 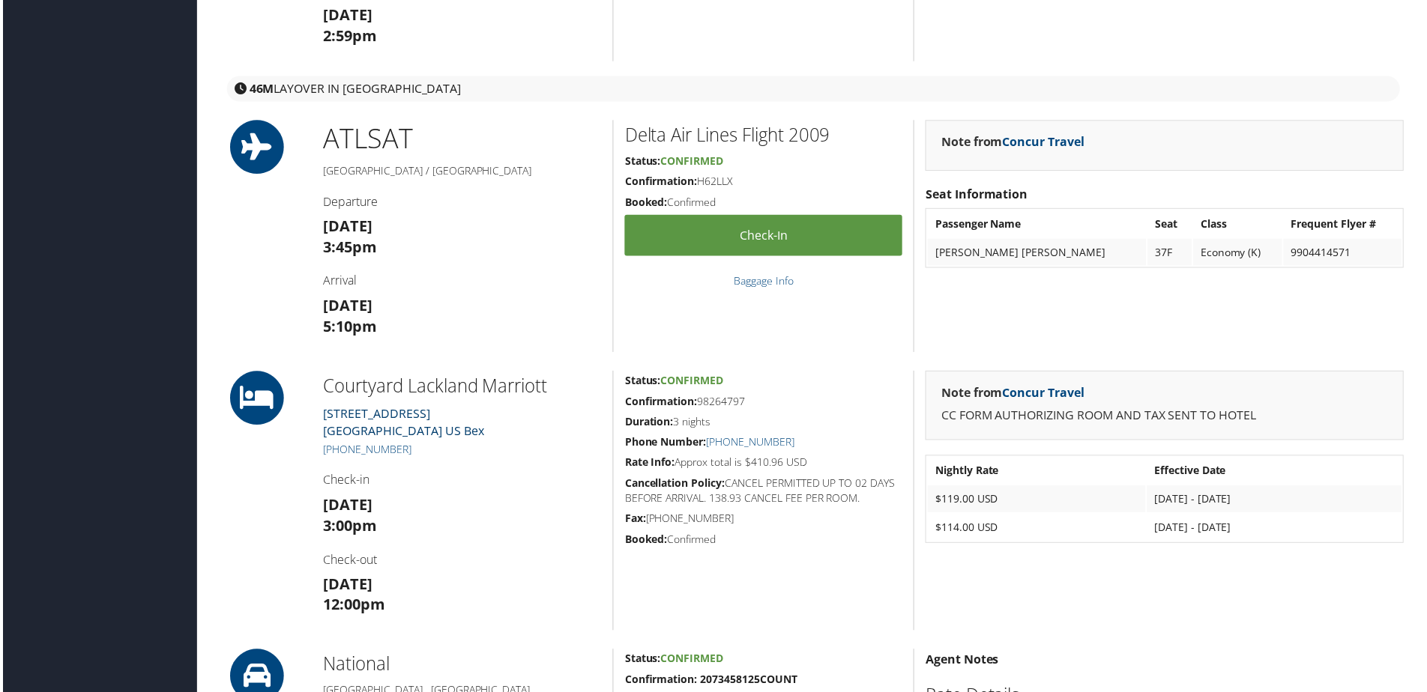 What do you see at coordinates (764, 465) in the screenshot?
I see `h5: Approx total is $410.96 USD` at bounding box center [764, 465].